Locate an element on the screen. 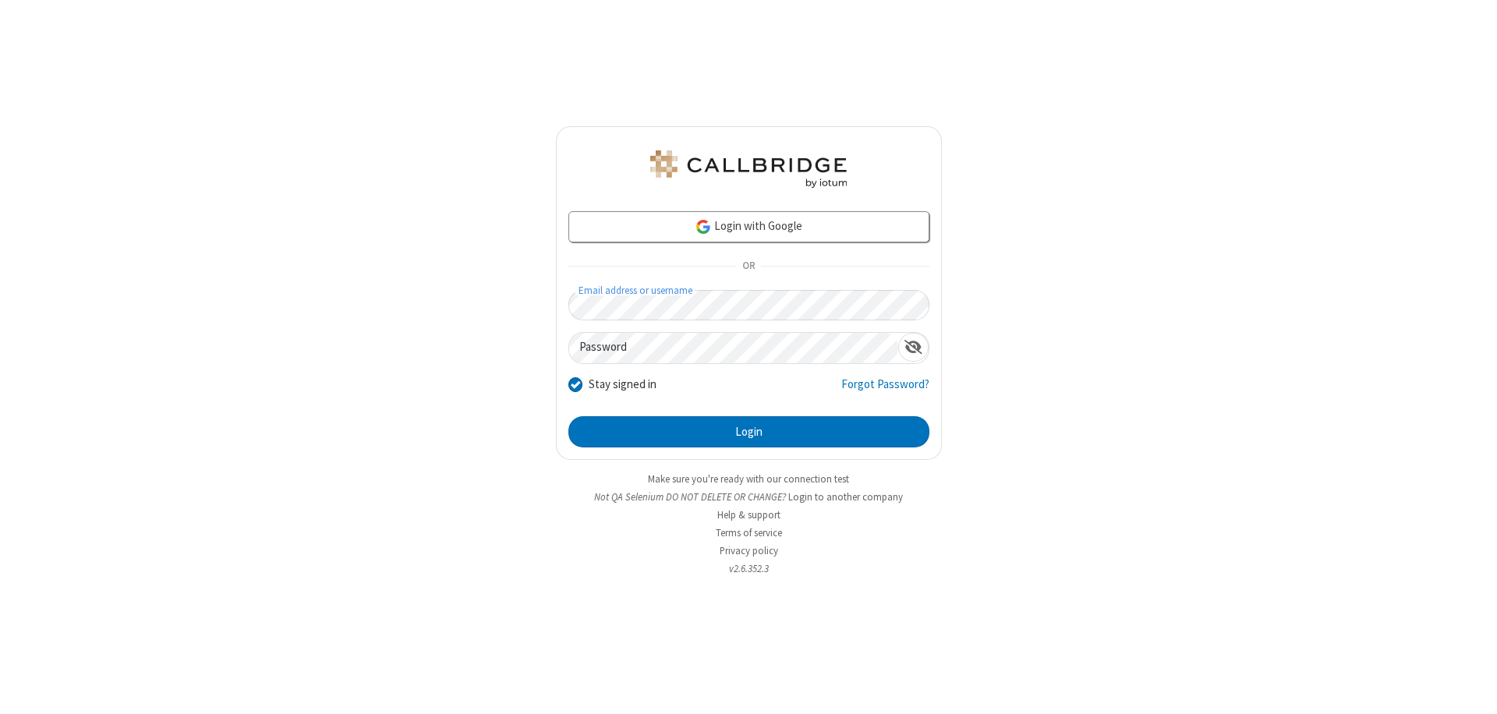 The height and width of the screenshot is (714, 1497). label: Stay signed in is located at coordinates (622, 384).